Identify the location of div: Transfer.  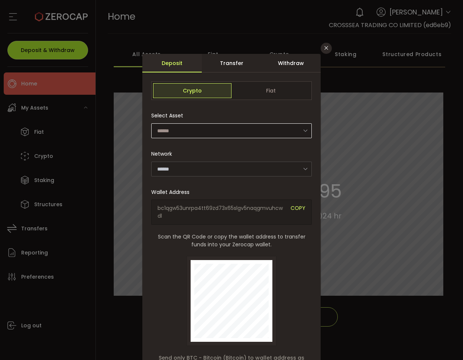
(232, 63).